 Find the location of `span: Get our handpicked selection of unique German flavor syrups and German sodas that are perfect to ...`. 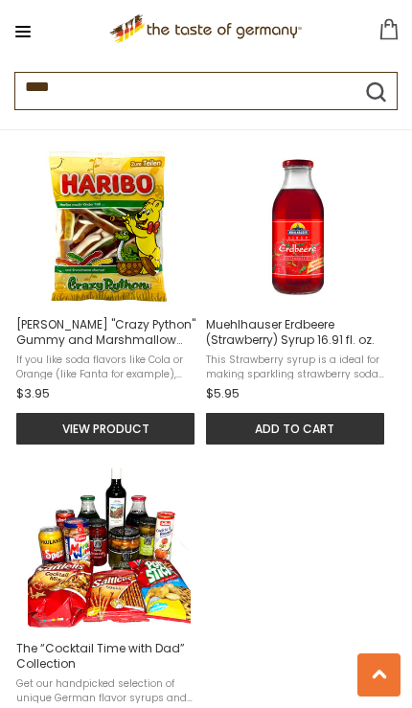

span: Get our handpicked selection of unique German flavor syrups and German sodas that are perfect to ... is located at coordinates (106, 690).